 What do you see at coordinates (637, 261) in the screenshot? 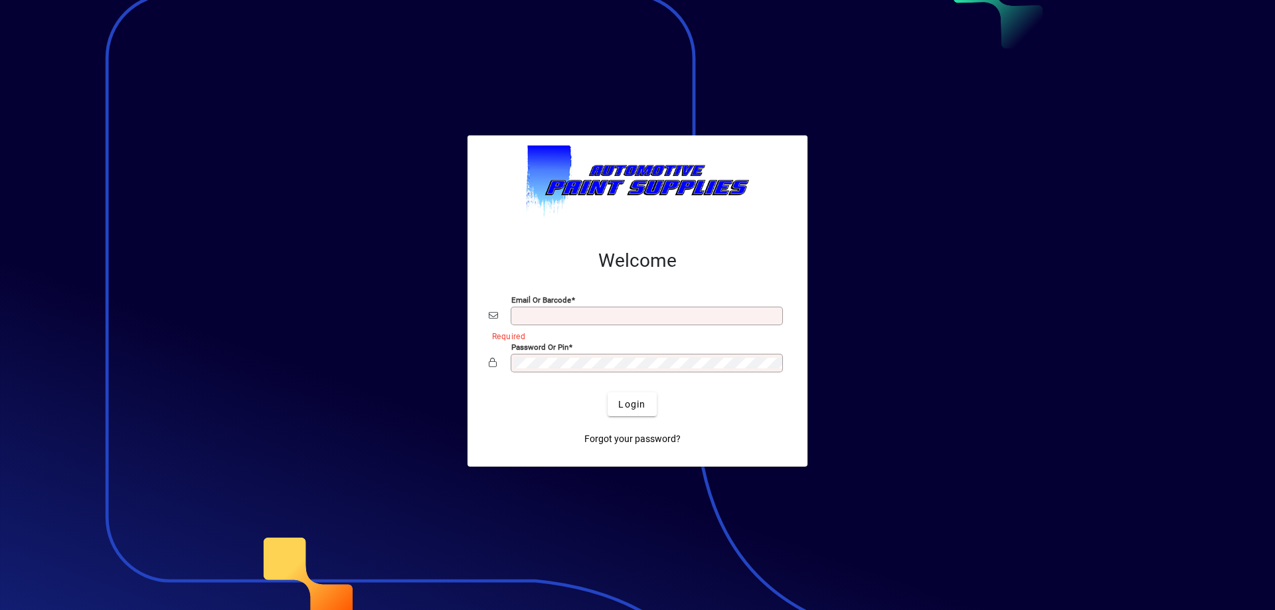
I see `h2: Welcome` at bounding box center [637, 261].